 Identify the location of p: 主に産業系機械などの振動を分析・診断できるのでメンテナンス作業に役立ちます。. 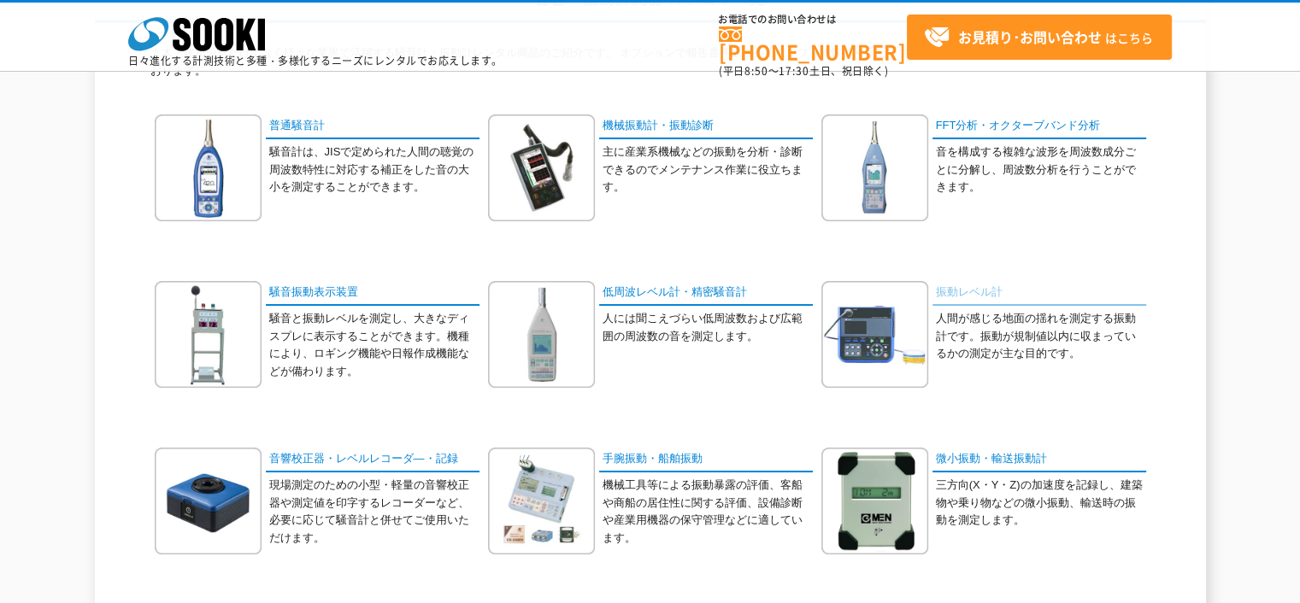
(708, 170).